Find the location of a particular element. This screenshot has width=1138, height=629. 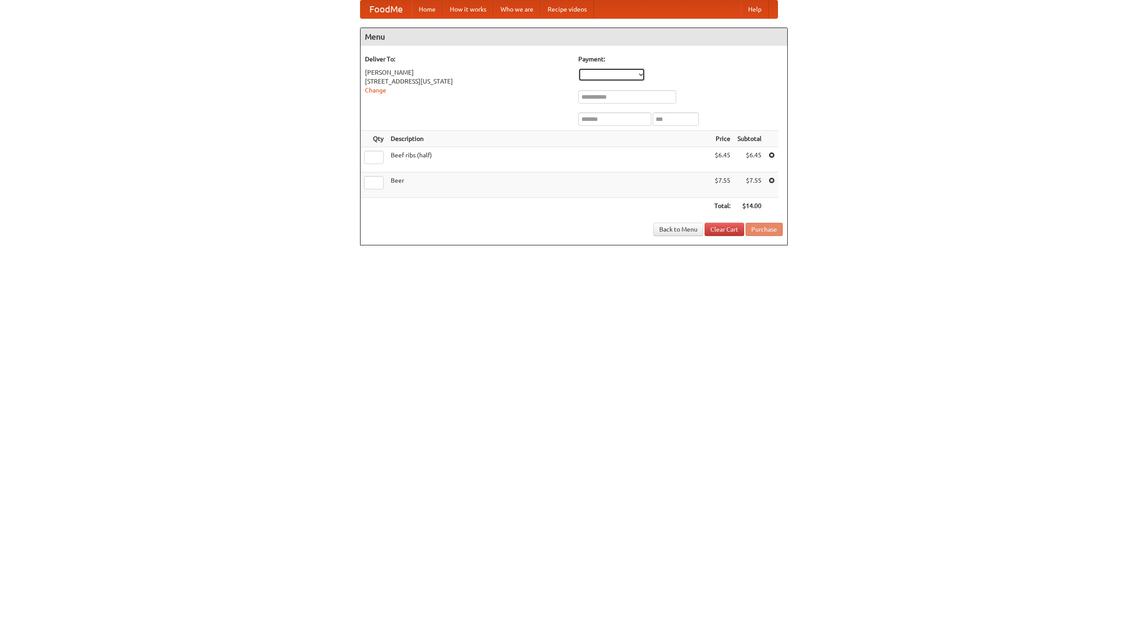

a: FoodMe is located at coordinates (386, 9).